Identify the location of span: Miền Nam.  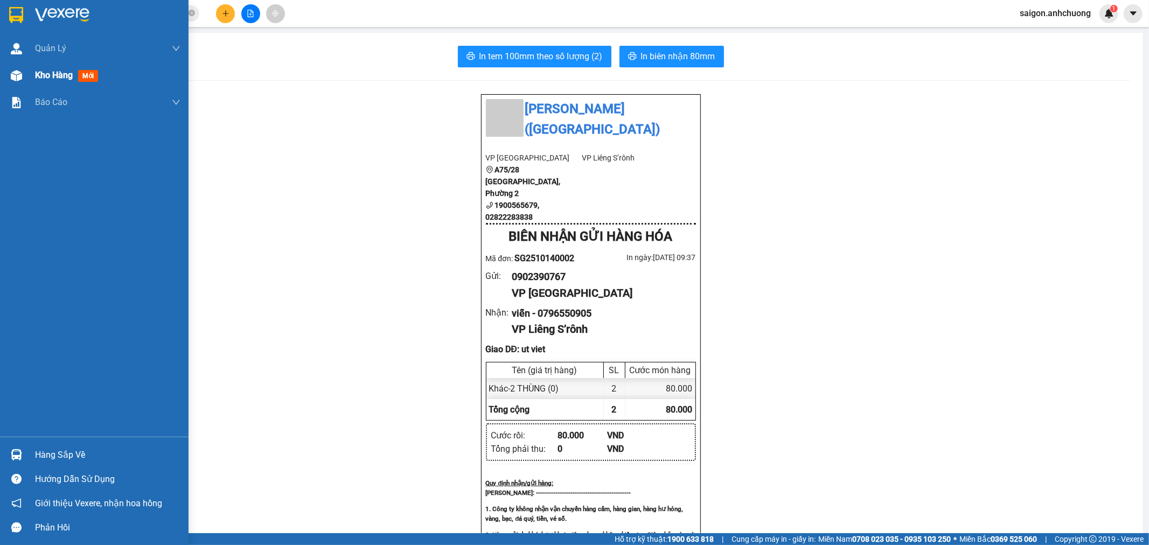
(885, 539).